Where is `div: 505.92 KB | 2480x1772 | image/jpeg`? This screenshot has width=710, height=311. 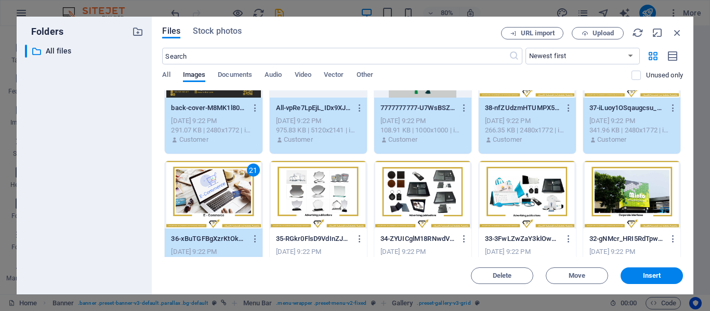 div: 505.92 KB | 2480x1772 | image/jpeg is located at coordinates (213, 261).